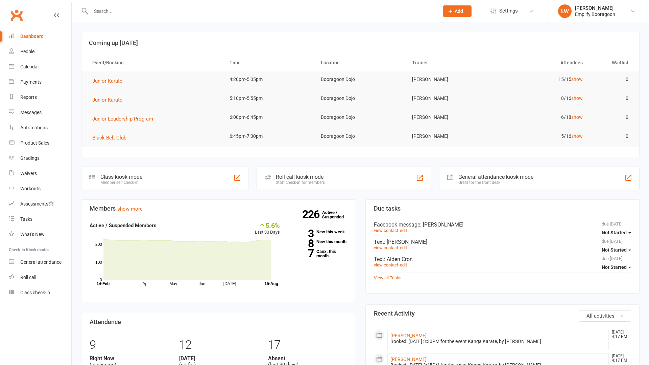 The image size is (649, 365). What do you see at coordinates (595, 14) in the screenshot?
I see `div: Emplify Booragoon` at bounding box center [595, 14].